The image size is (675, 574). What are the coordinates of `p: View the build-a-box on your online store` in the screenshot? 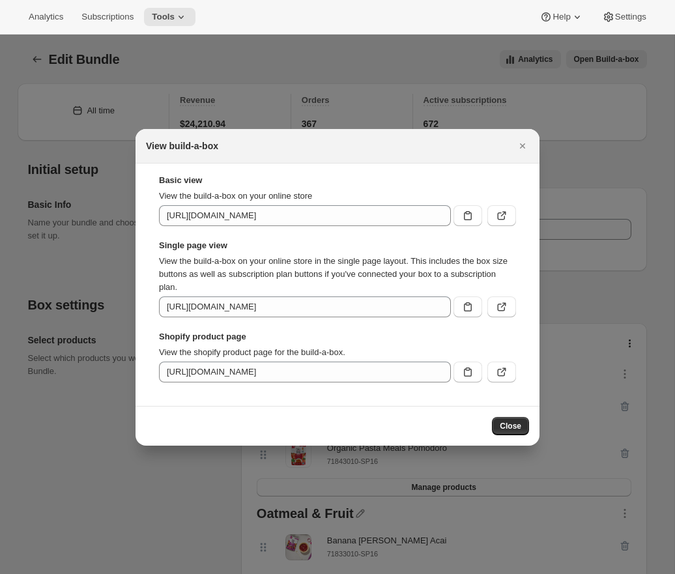 It's located at (338, 196).